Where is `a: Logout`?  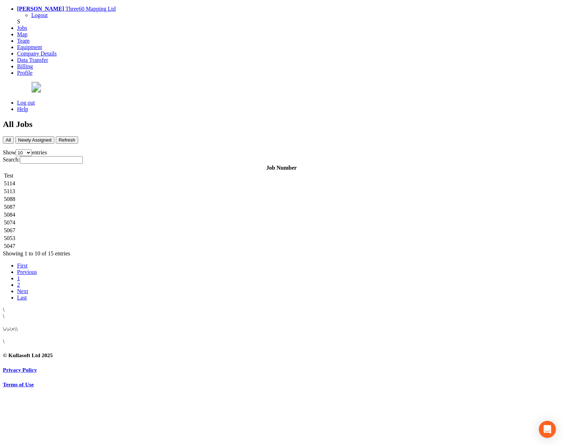
a: Logout is located at coordinates (39, 15).